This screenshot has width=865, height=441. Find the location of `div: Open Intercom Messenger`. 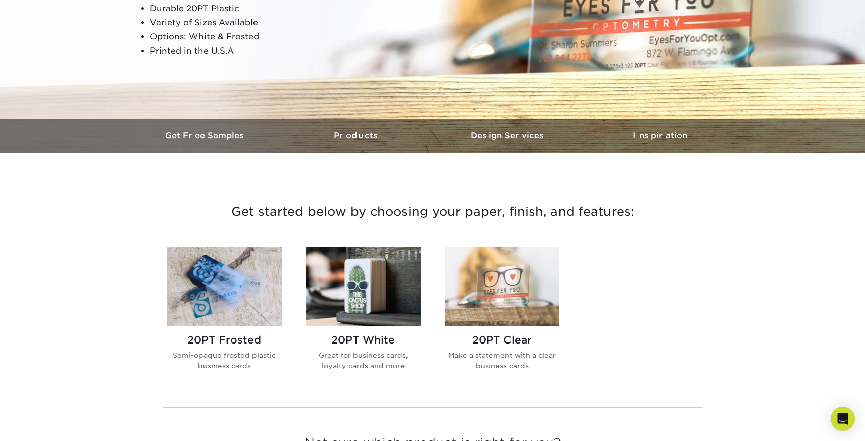

div: Open Intercom Messenger is located at coordinates (843, 419).